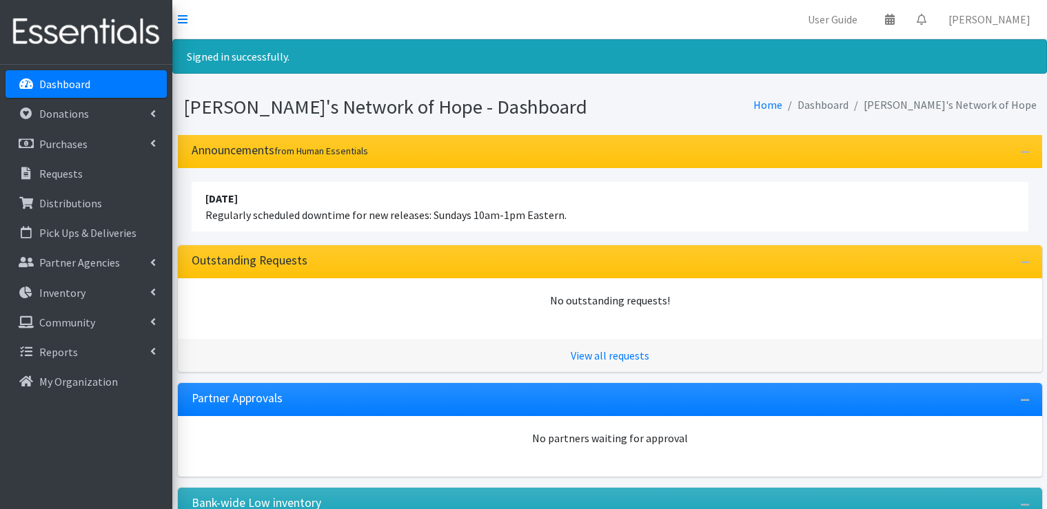 Image resolution: width=1047 pixels, height=509 pixels. Describe the element at coordinates (237, 398) in the screenshot. I see `h3: Partner Approvals` at that location.